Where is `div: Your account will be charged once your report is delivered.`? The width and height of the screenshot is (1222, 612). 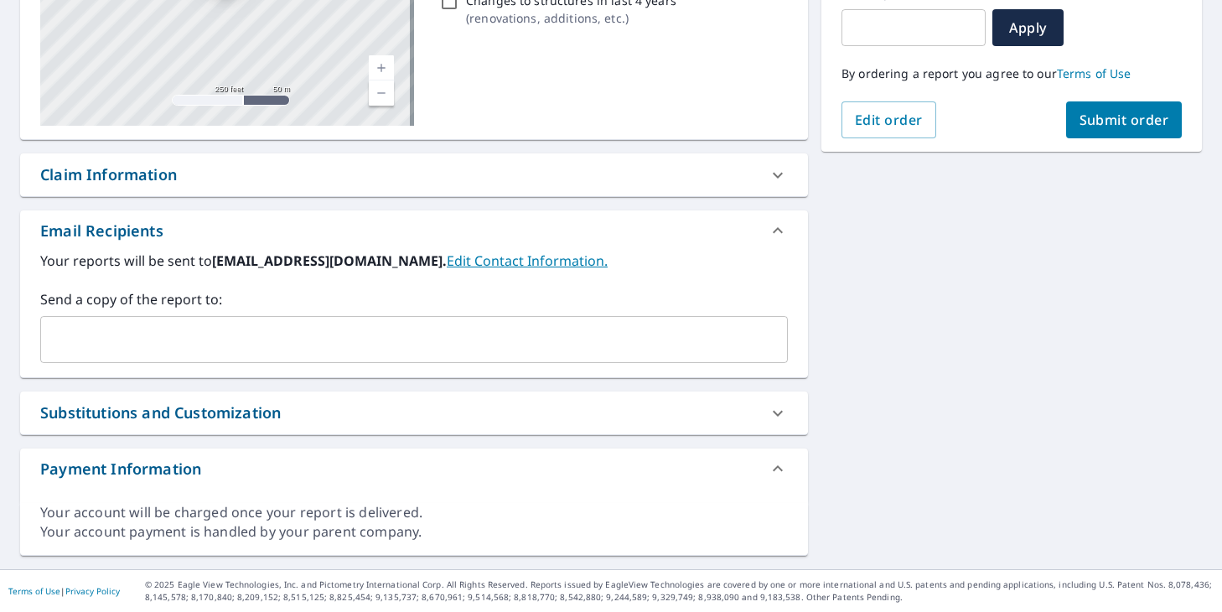
div: Your account will be charged once your report is delivered. is located at coordinates (414, 512).